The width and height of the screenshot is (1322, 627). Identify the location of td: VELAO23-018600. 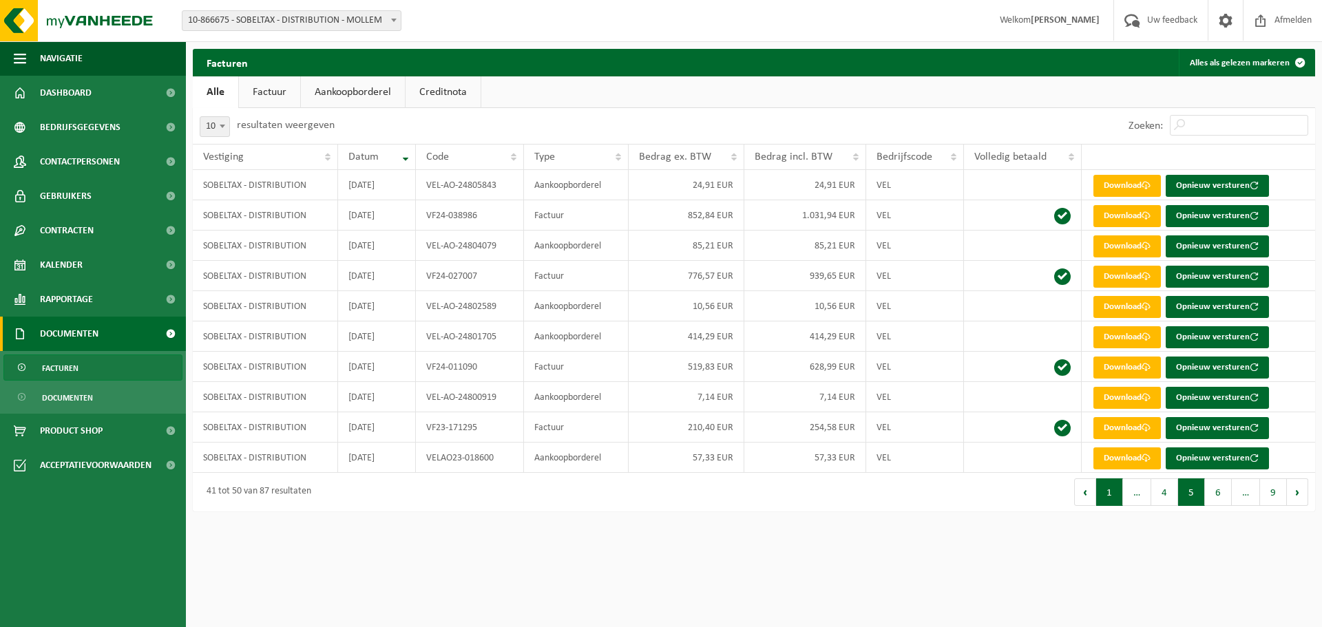
(470, 458).